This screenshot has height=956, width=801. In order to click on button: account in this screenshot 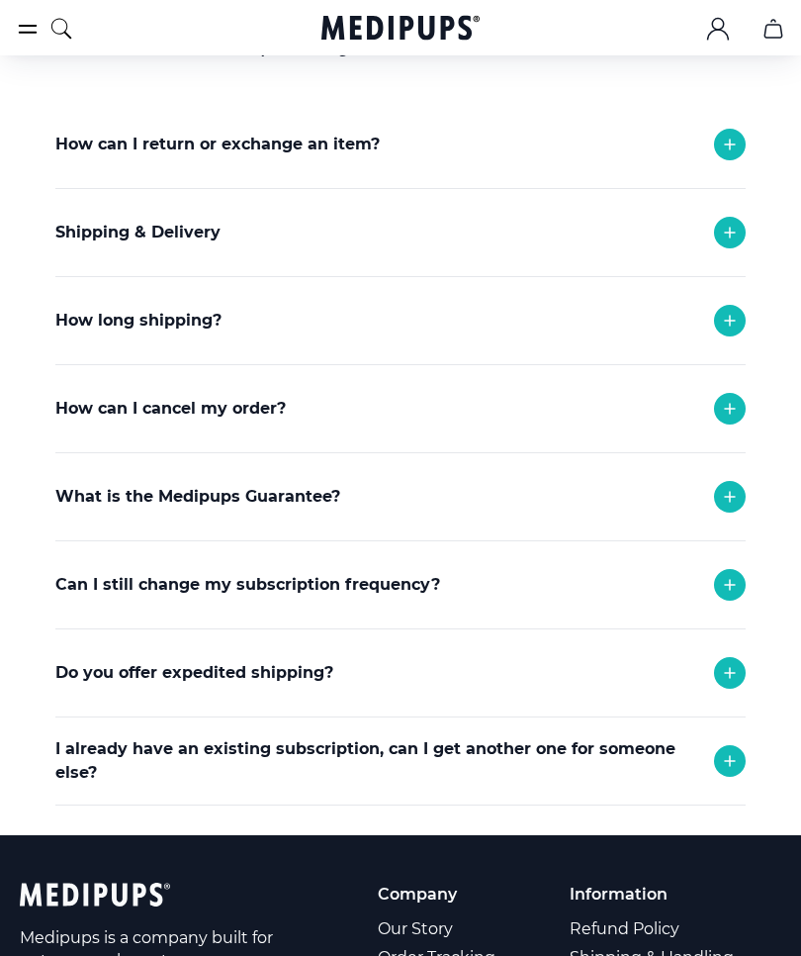, I will do `click(718, 29)`.